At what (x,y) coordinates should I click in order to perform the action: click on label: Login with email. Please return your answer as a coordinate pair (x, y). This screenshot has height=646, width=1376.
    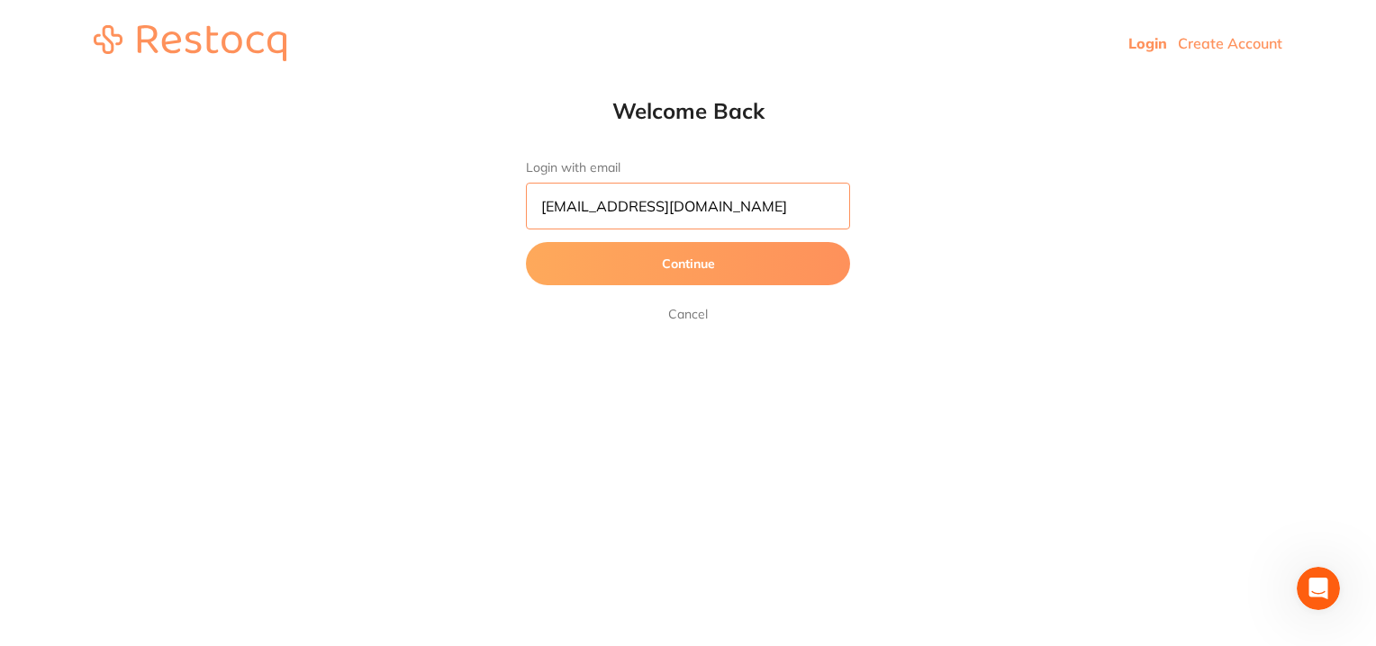
    Looking at the image, I should click on (688, 167).